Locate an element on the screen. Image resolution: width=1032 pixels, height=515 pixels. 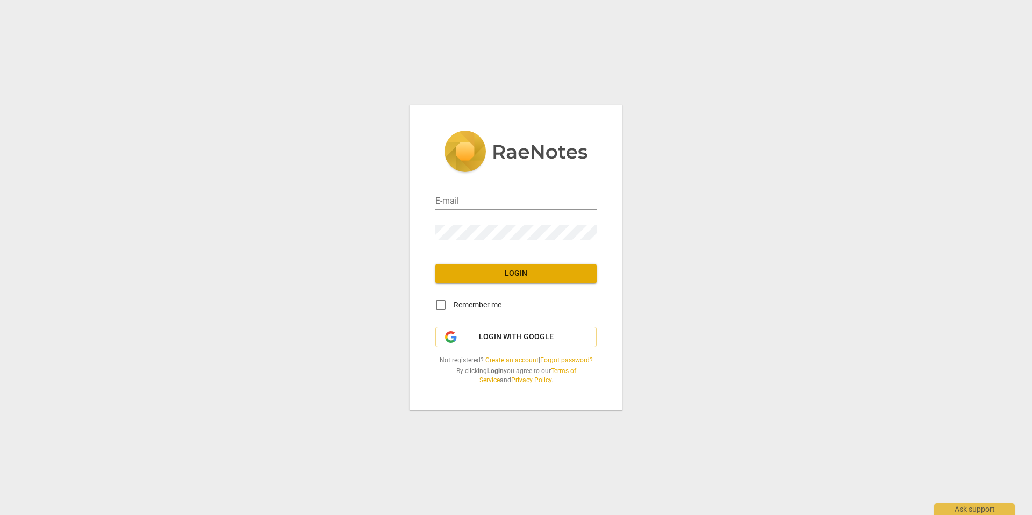
span: Login is located at coordinates (516, 274).